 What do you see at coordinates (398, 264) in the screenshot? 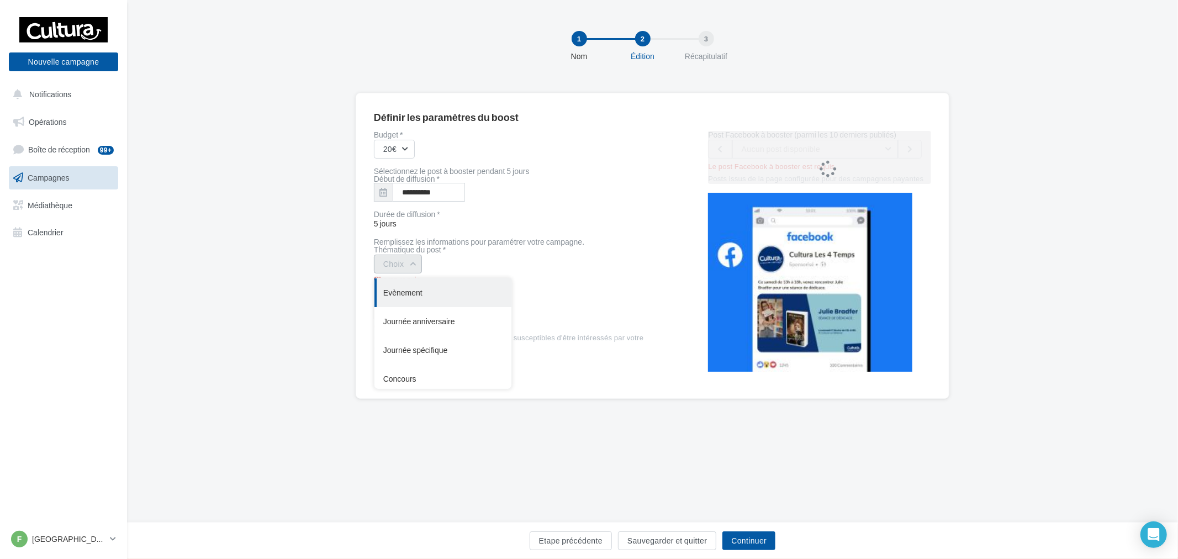
I see `button: Choix` at bounding box center [398, 264].